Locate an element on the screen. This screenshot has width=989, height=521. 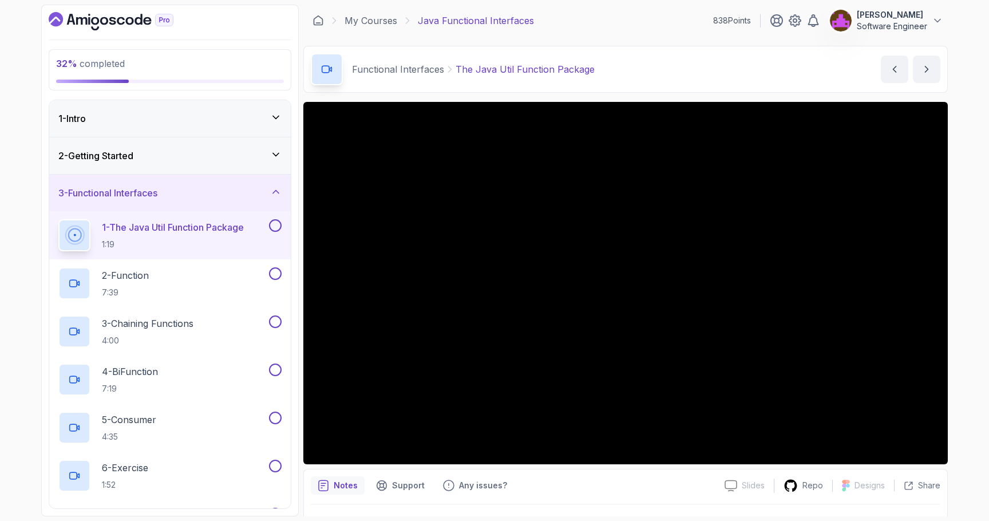
p: 4:00 is located at coordinates (148, 341).